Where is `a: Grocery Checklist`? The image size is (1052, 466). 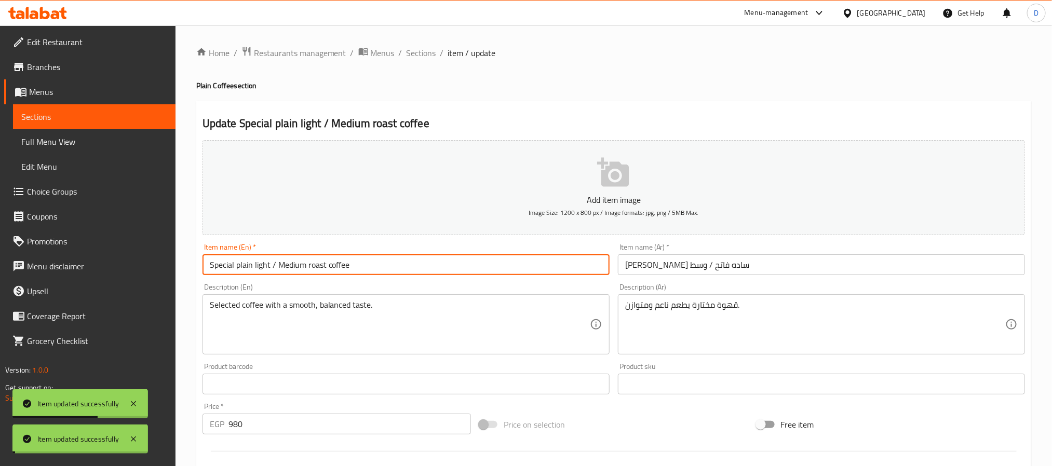 a: Grocery Checklist is located at coordinates (90, 341).